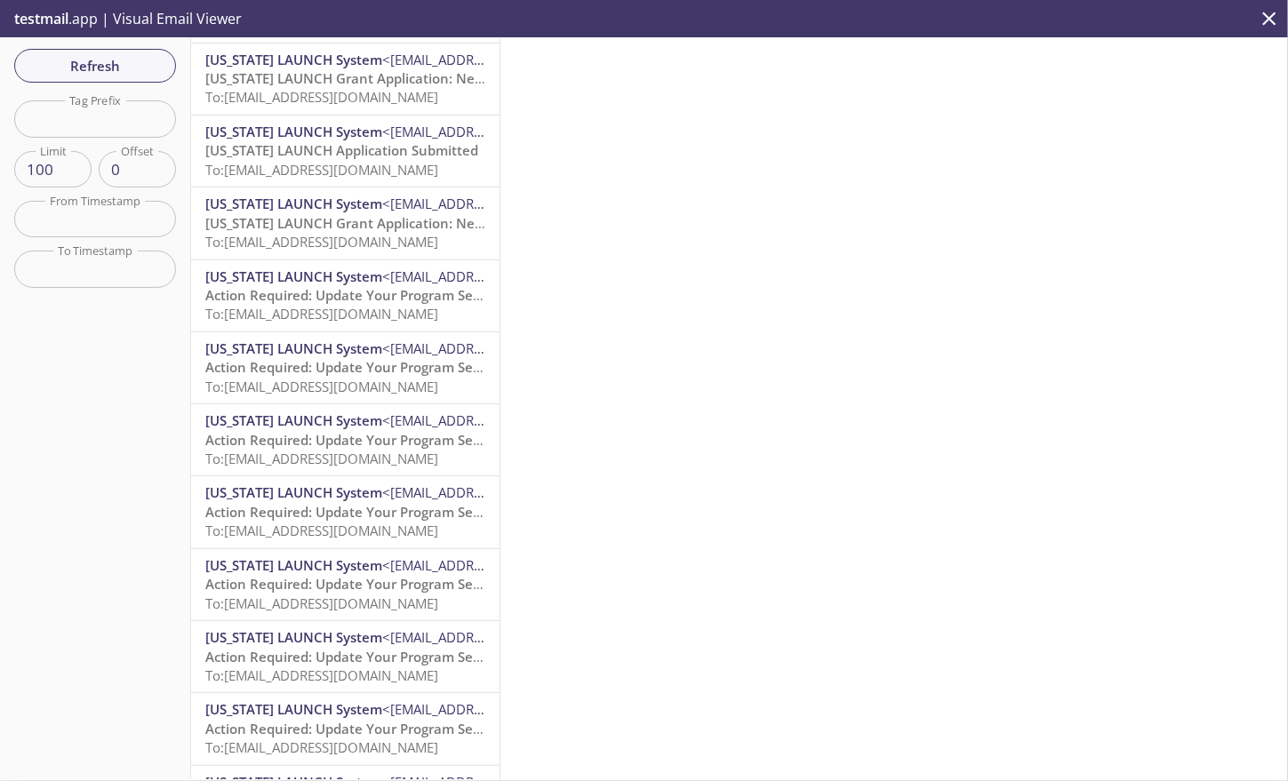 Image resolution: width=1288 pixels, height=781 pixels. I want to click on button: Refresh, so click(95, 66).